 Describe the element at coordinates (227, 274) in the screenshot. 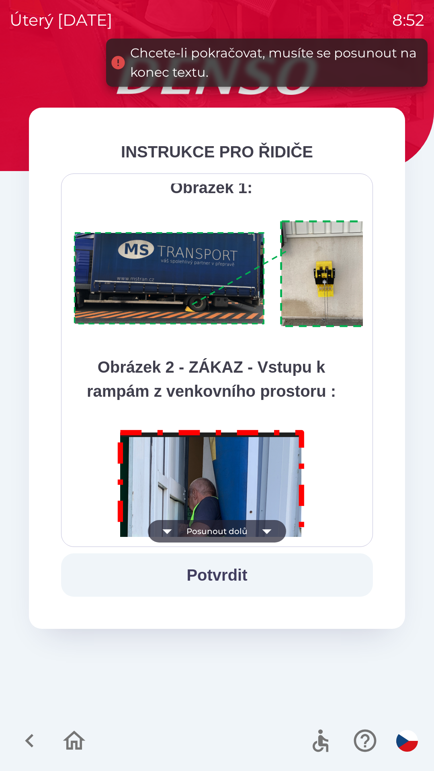

I see `img: A1ym8hFSA0ukAAAAAElFTkSuQmCC` at that location.